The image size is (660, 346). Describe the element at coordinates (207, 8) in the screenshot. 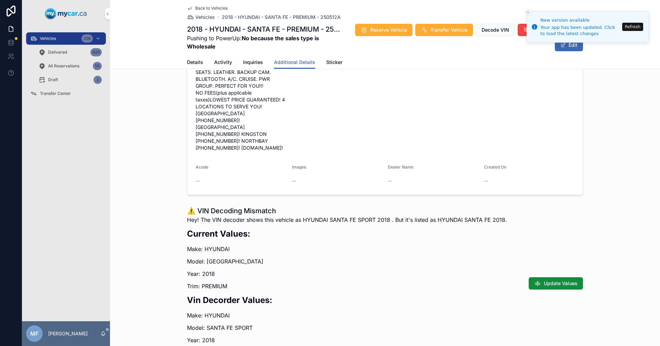

I see `a: Back to Vehicles` at that location.